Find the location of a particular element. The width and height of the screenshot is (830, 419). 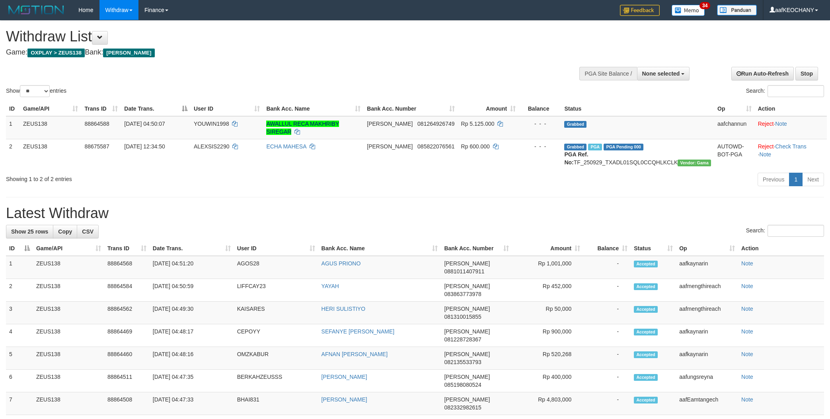

th: Amount: activate to sort column ascending is located at coordinates (489, 109).